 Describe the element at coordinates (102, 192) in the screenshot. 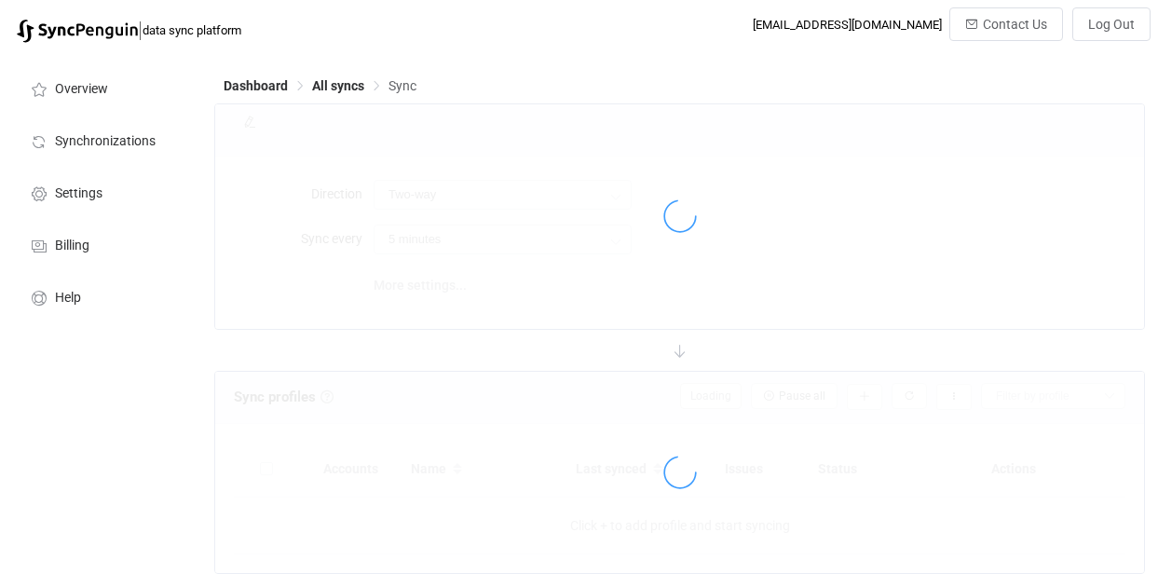

I see `a: Settings` at that location.